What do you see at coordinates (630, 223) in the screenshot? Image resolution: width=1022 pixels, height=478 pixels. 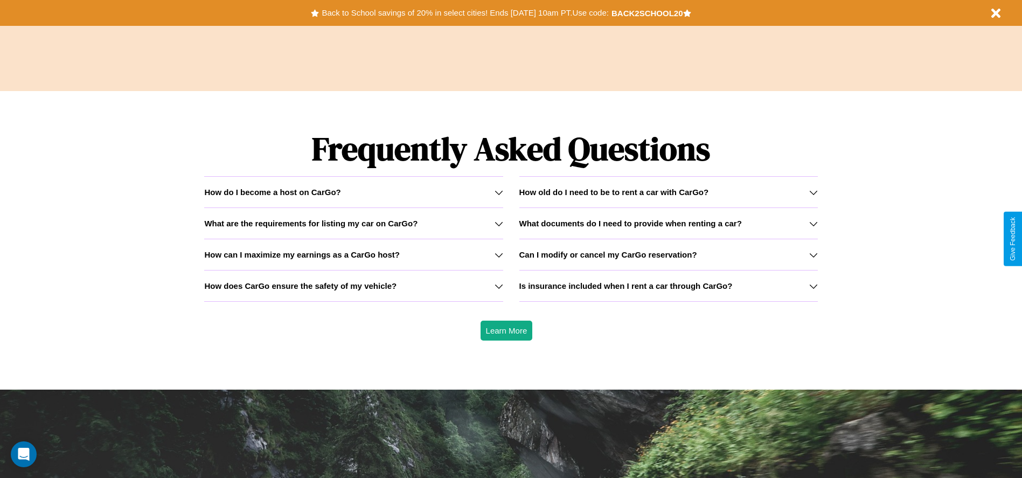 I see `h3: What documents do I need to provide when renting a car?` at bounding box center [630, 223].